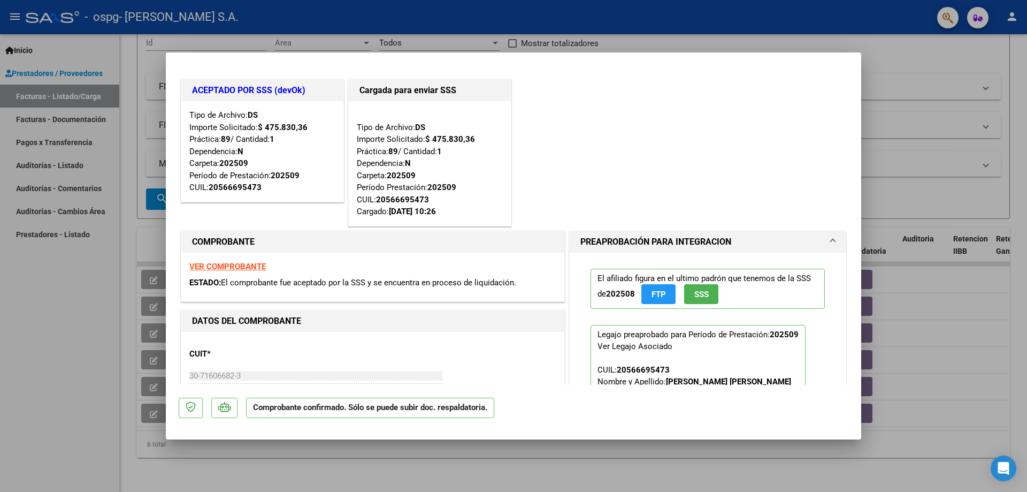 This screenshot has height=492, width=1027. Describe the element at coordinates (430, 90) in the screenshot. I see `h1: Cargada para enviar SSS` at that location.